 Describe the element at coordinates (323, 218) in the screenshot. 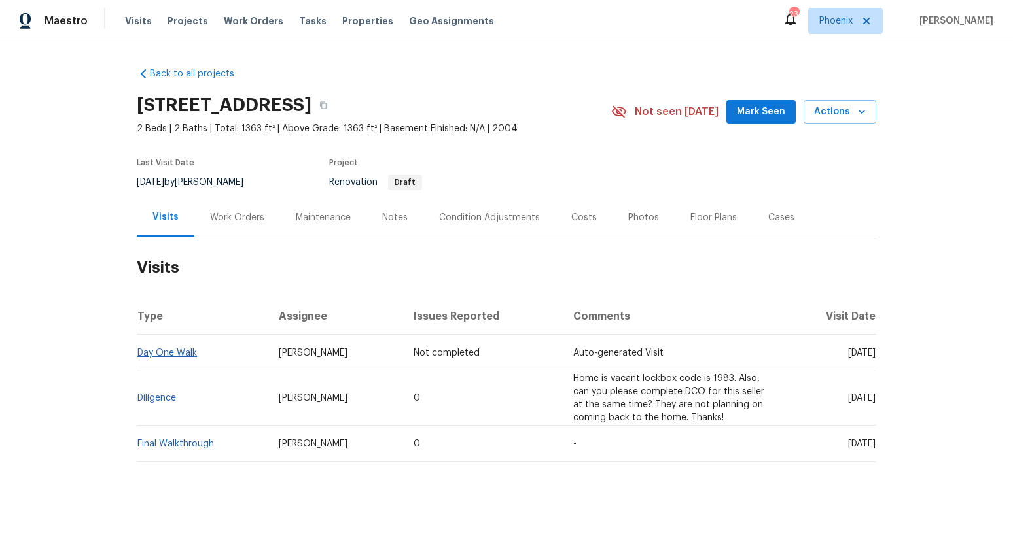

I see `div: Maintenance` at that location.